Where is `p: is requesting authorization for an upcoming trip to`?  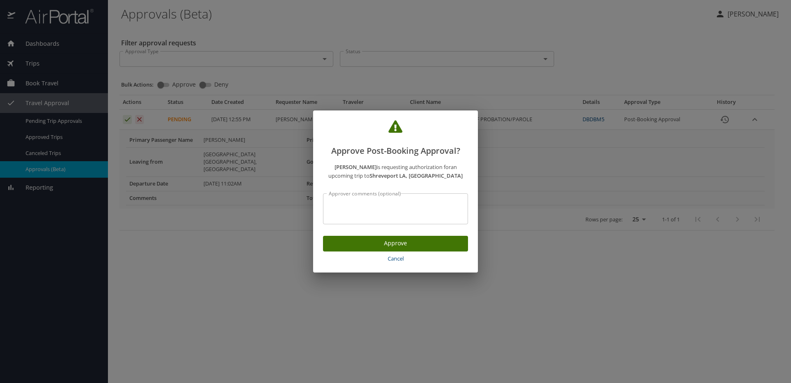 p: is requesting authorization for an upcoming trip to is located at coordinates (396, 171).